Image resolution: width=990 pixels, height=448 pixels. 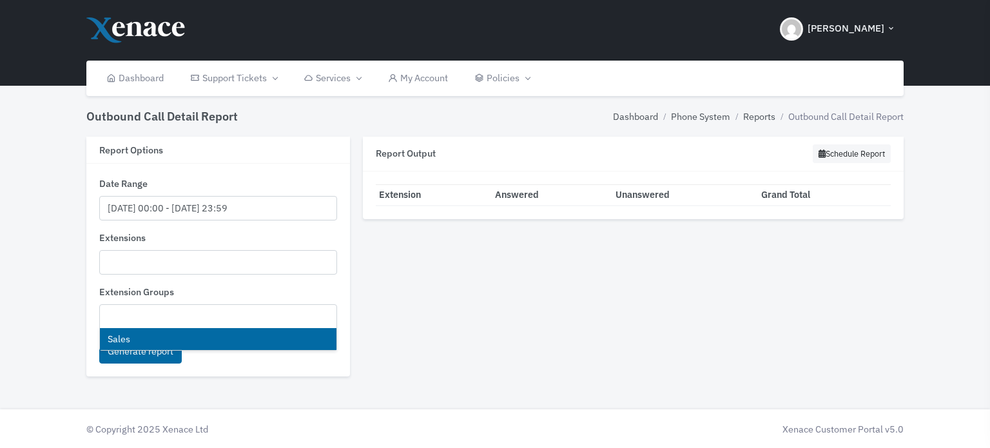 What do you see at coordinates (502, 78) in the screenshot?
I see `a: Policies` at bounding box center [502, 78].